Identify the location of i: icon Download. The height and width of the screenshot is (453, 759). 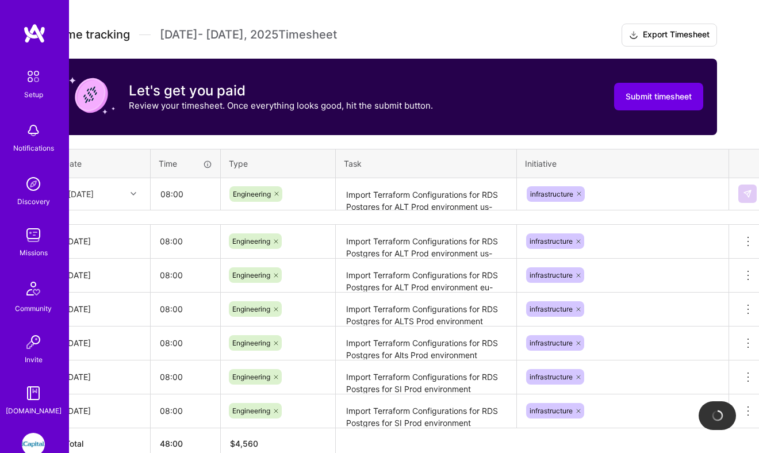
(634, 35).